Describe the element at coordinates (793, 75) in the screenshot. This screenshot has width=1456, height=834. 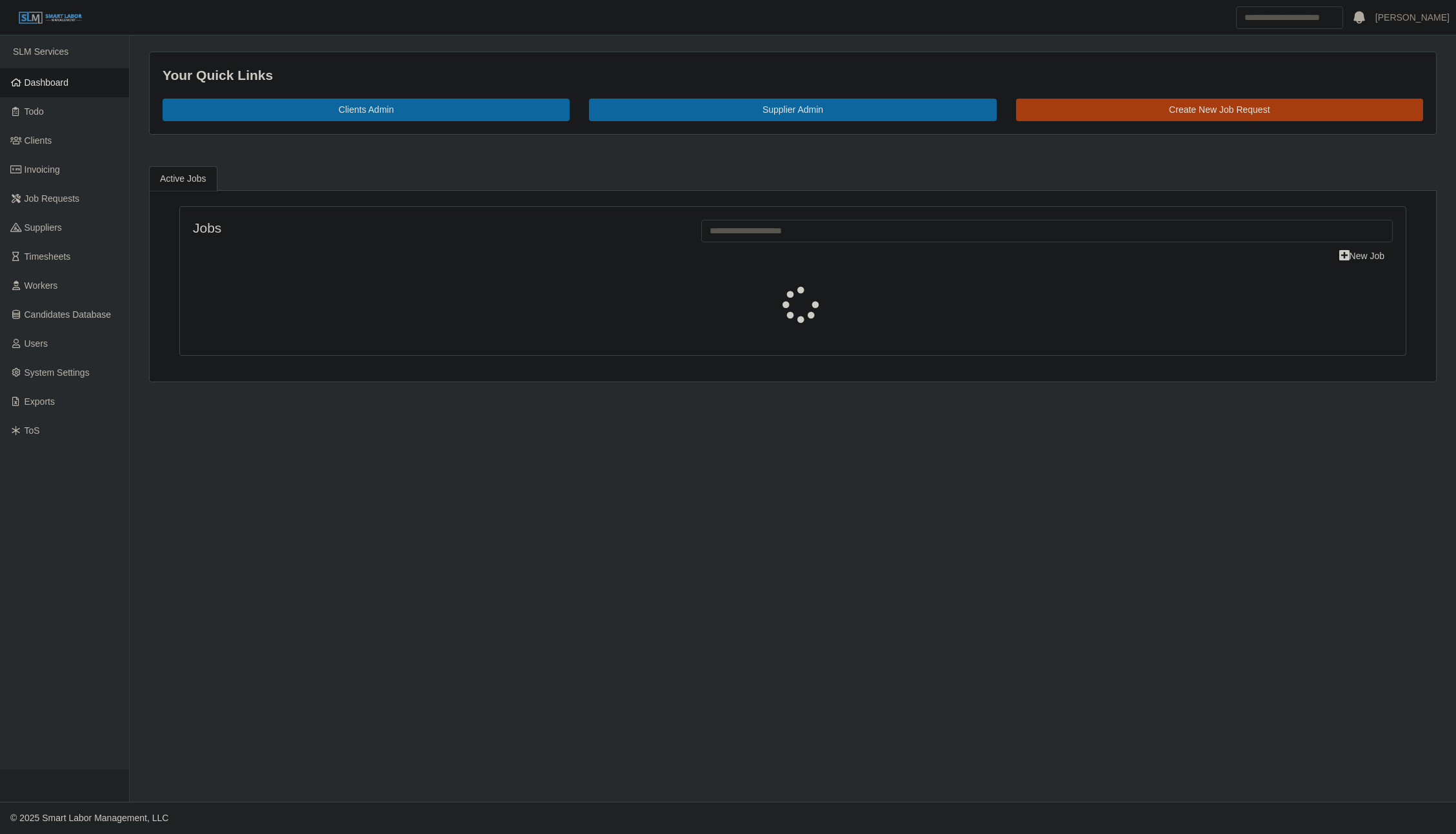
I see `div: Your Quick Links` at that location.